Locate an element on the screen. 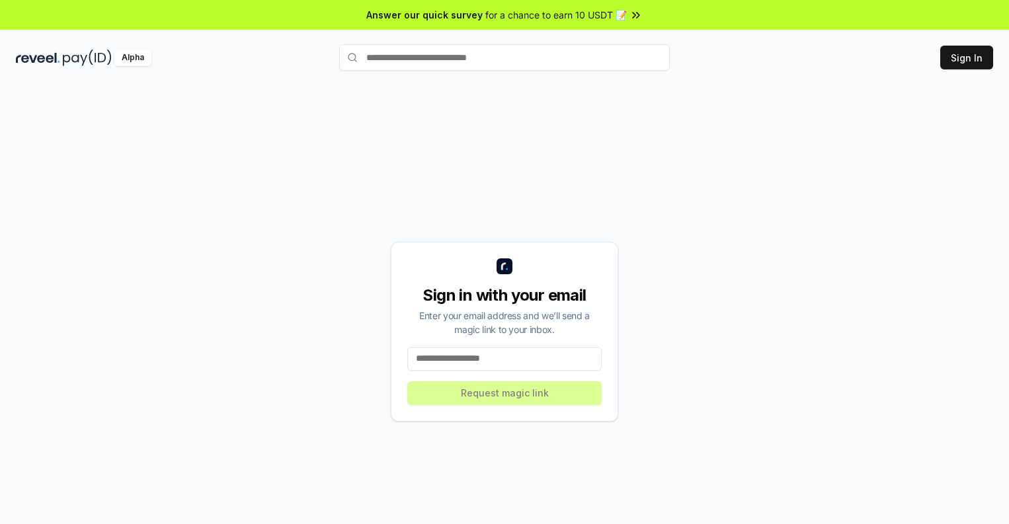 The height and width of the screenshot is (524, 1009). div: Enter your email address and we’ll send a magic link to your inbox. is located at coordinates (504, 323).